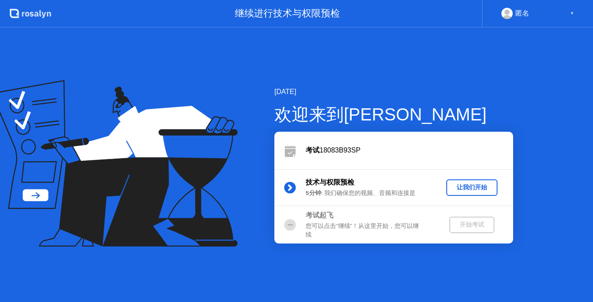 Image resolution: width=593 pixels, height=302 pixels. What do you see at coordinates (368, 194) in the screenshot?
I see `div: : 我们确保您的视频、音频和连接是` at bounding box center [368, 194].